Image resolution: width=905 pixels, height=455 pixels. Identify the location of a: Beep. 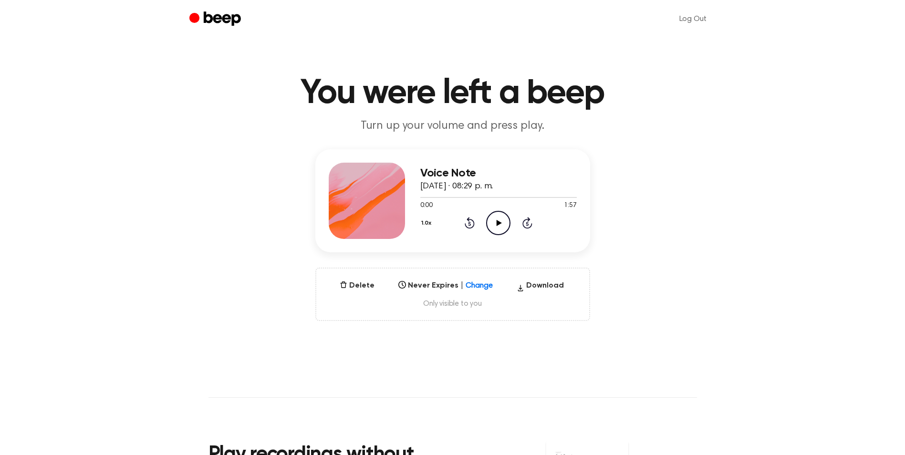
(216, 19).